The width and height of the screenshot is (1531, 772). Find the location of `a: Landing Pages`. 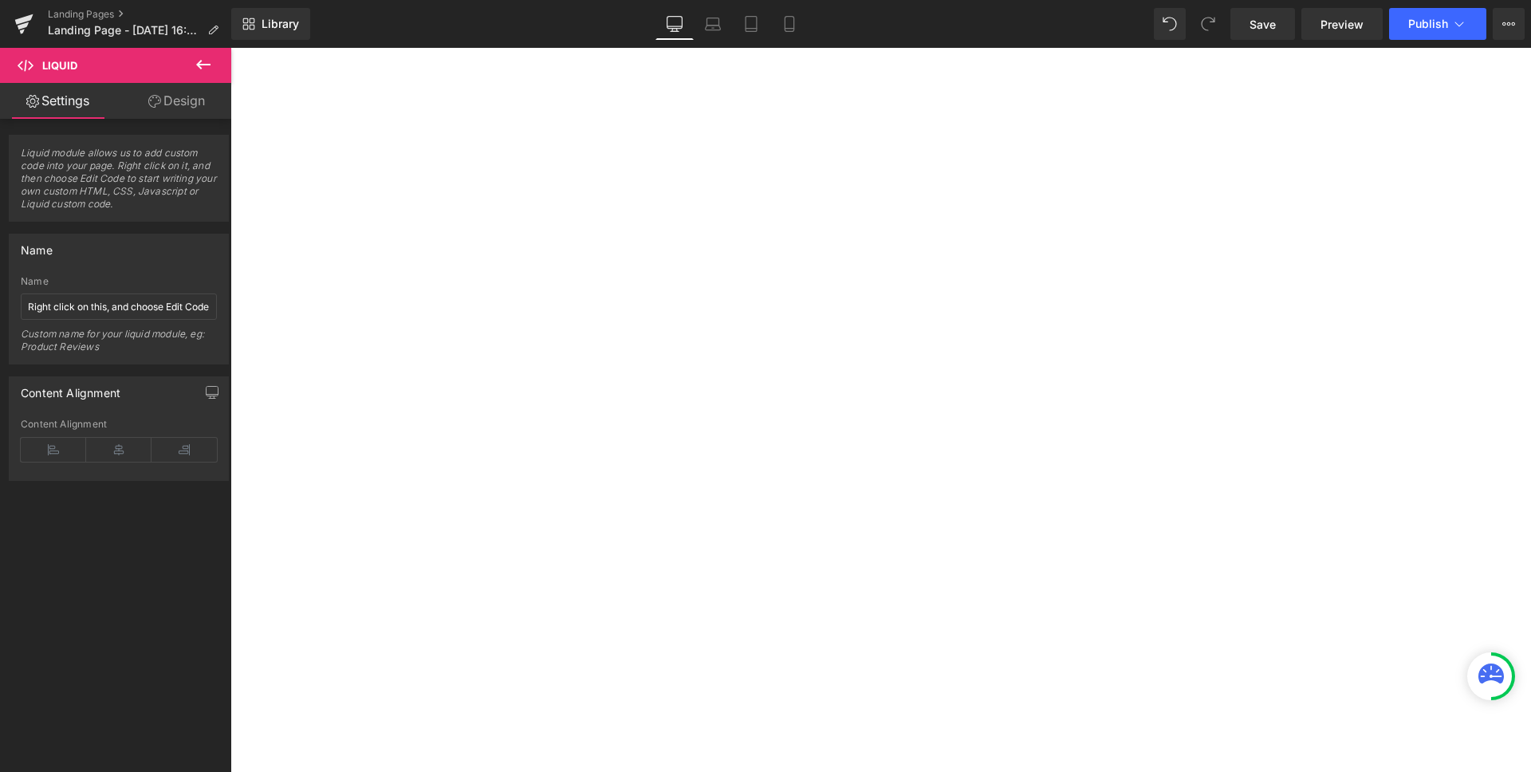

a: Landing Pages is located at coordinates (140, 14).